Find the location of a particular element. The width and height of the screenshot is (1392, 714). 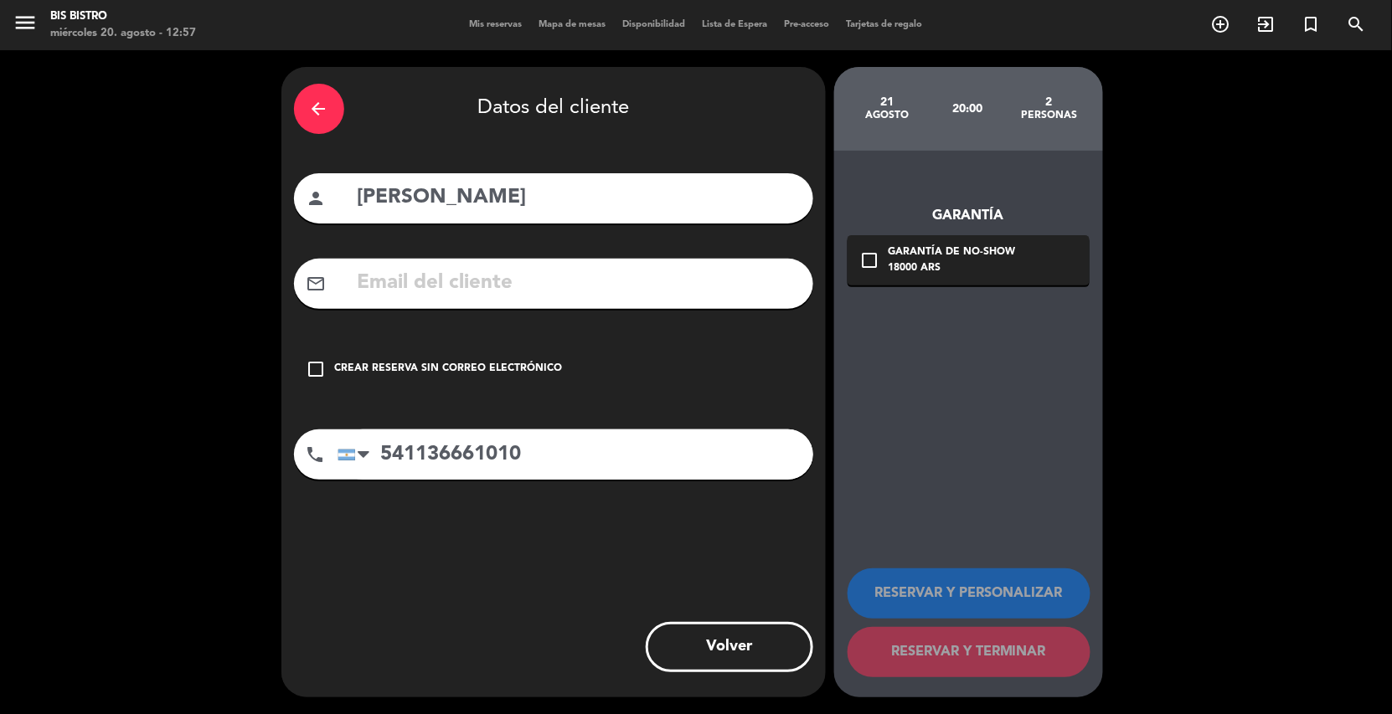

input: Nombre del cliente is located at coordinates (578, 198).